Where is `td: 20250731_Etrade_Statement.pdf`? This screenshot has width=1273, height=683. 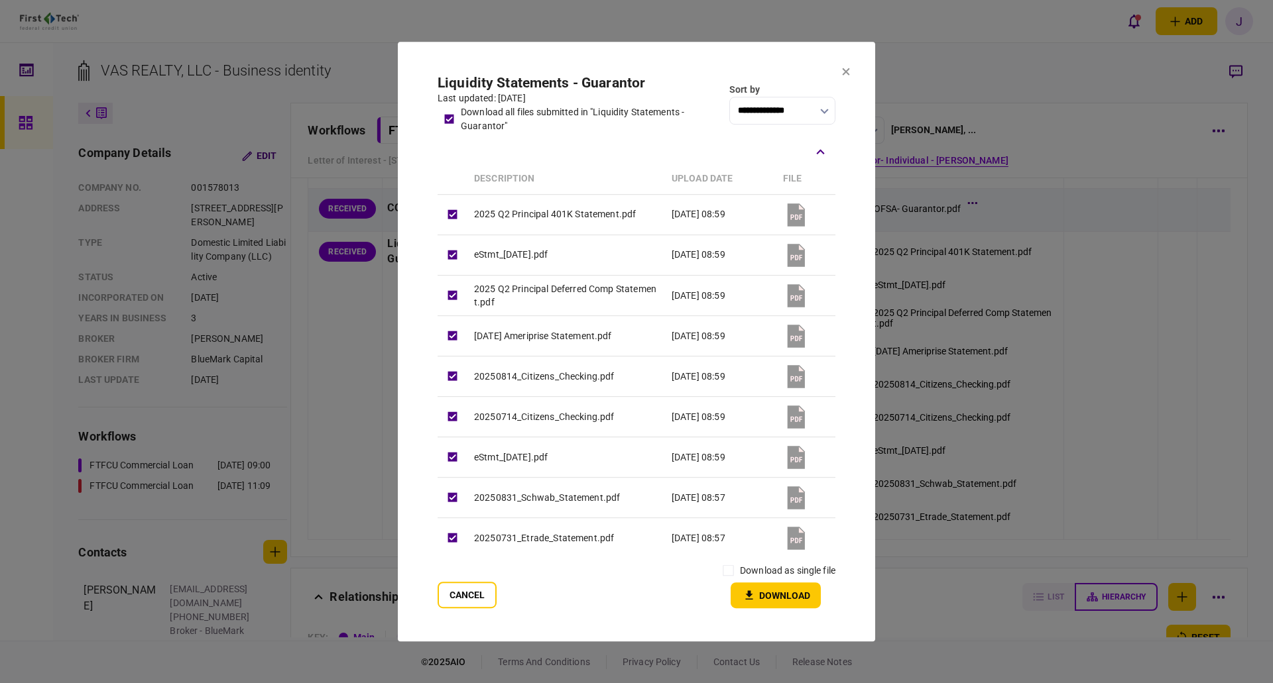 td: 20250731_Etrade_Statement.pdf is located at coordinates (566, 538).